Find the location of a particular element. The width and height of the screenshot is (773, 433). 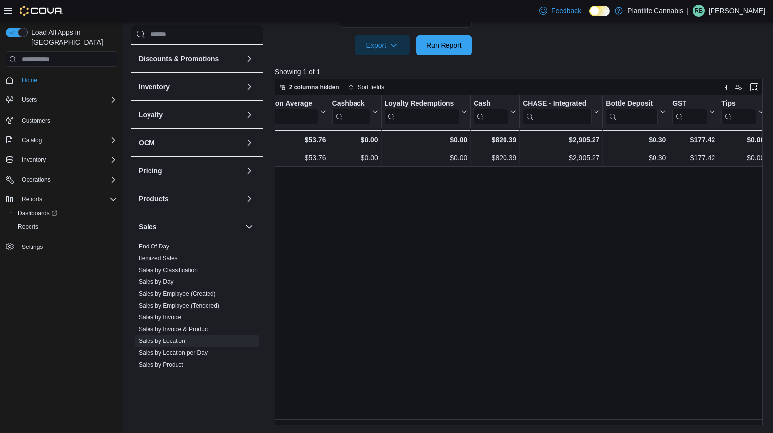

span: Customers is located at coordinates (67, 120).